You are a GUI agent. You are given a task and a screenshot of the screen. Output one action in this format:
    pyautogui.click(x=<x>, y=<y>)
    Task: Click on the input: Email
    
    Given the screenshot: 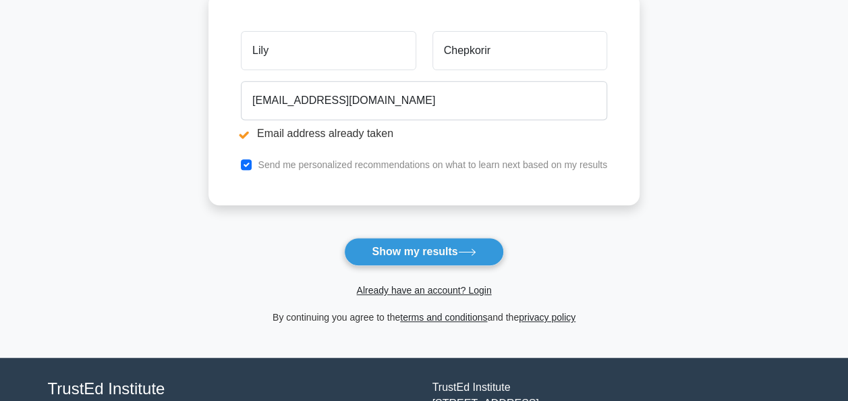 What is the action you would take?
    pyautogui.click(x=424, y=101)
    